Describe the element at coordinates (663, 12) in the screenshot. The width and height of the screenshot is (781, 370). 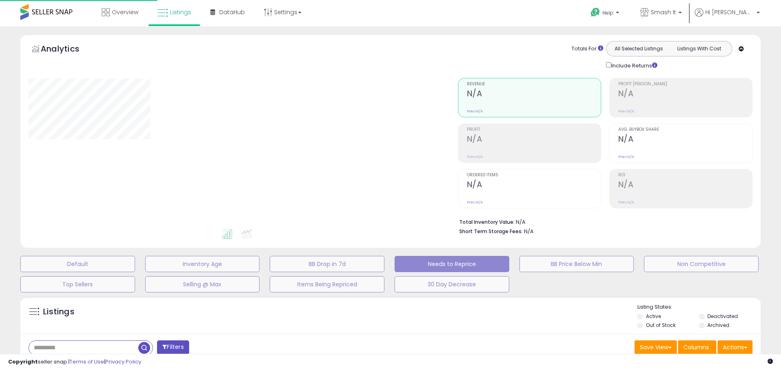
I see `span: Smash It` at that location.